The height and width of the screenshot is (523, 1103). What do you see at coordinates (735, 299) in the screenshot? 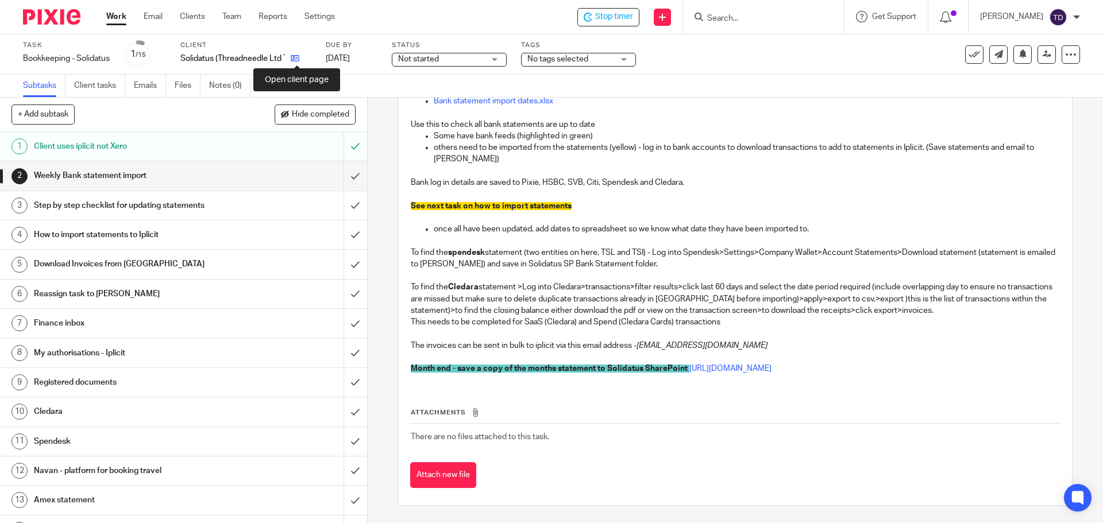
I see `p: To find the statement >Log into Cledara>transactions>filter results>click last 60 days and select...` at bounding box center [735, 299].